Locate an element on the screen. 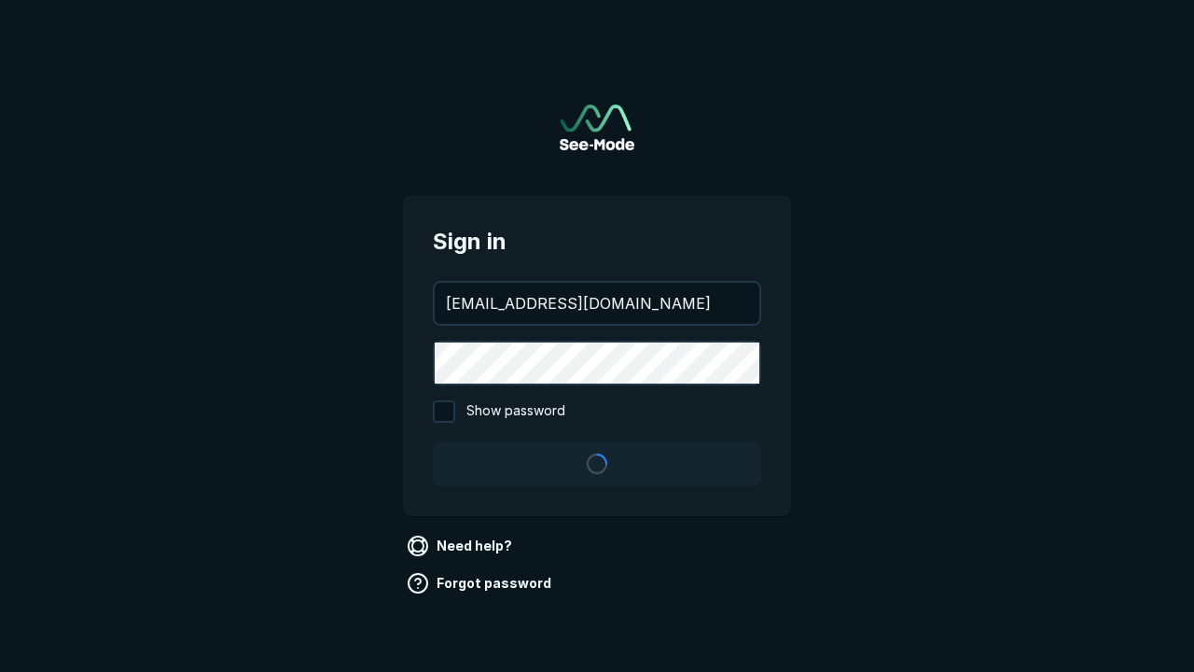 The width and height of the screenshot is (1194, 672). a: Forgot password is located at coordinates (481, 583).